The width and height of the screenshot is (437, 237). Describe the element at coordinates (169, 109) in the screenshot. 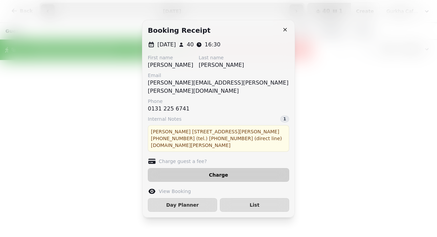

I see `p: 0131 225 6741` at that location.